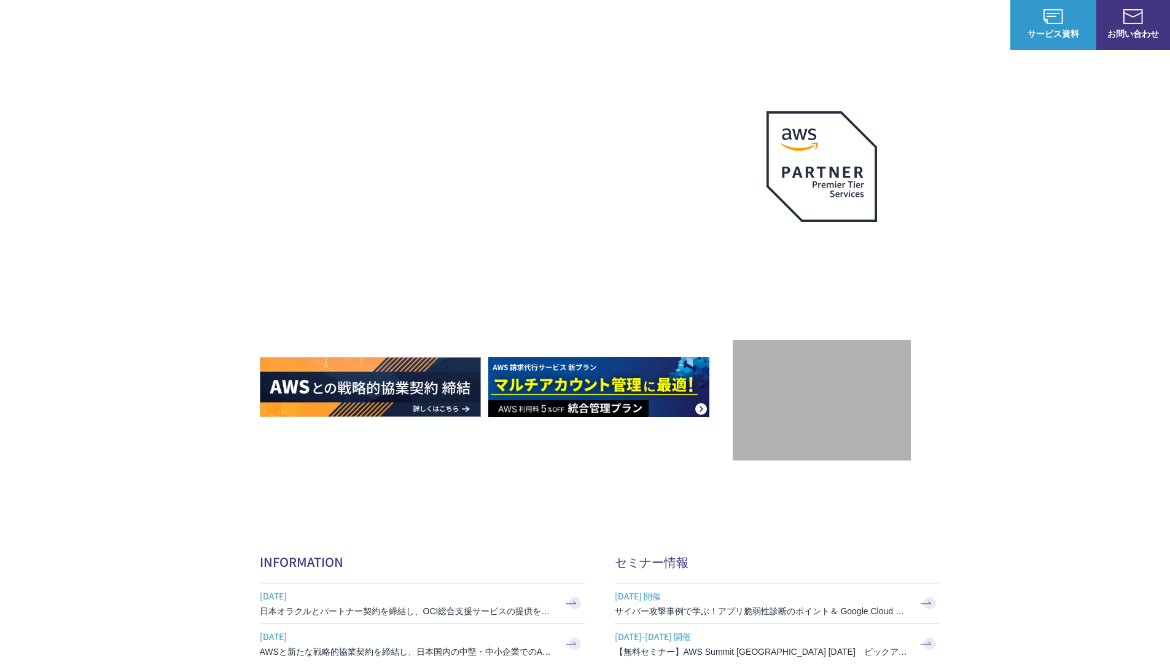  Describe the element at coordinates (821, 245) in the screenshot. I see `em: AWS` at that location.